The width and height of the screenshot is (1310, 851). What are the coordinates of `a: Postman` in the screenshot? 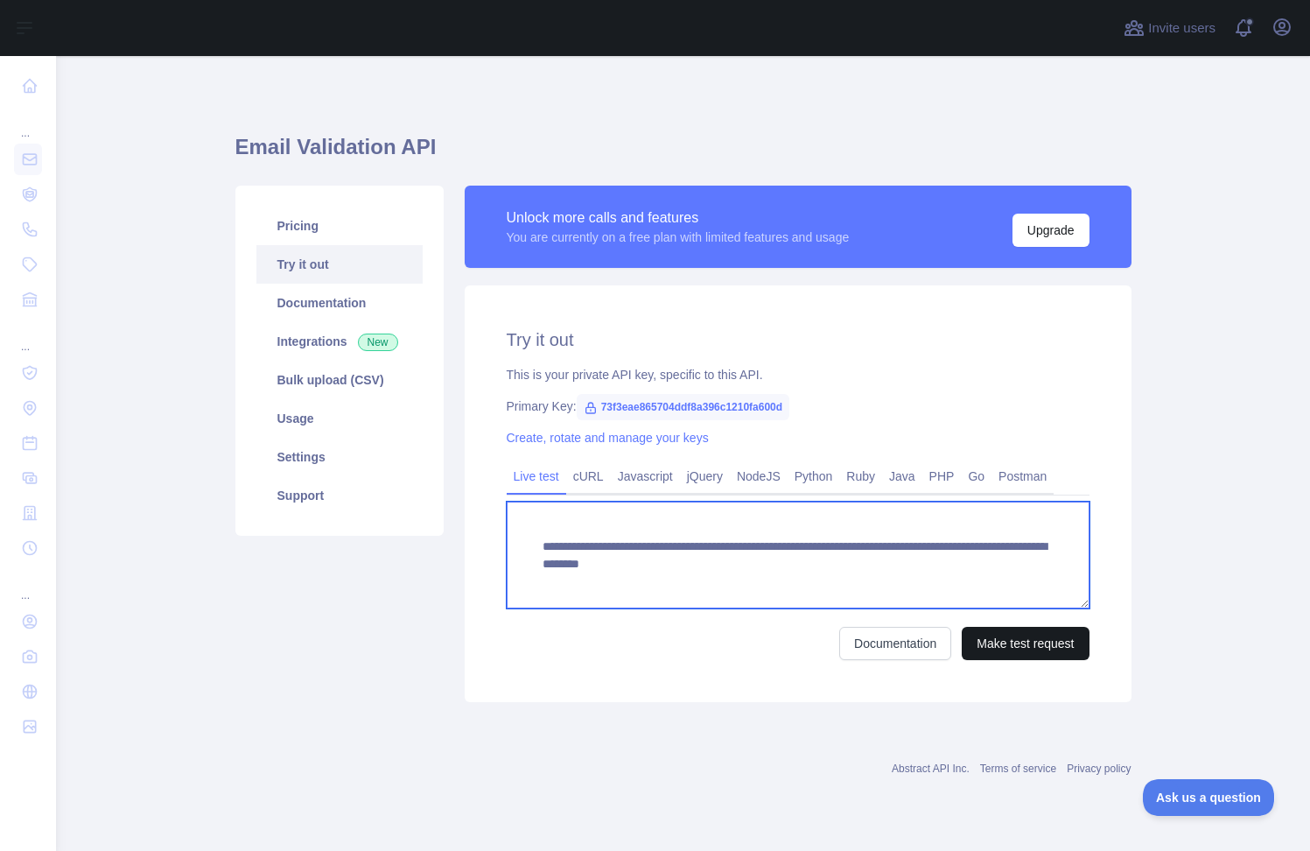 It's located at (1022, 476).